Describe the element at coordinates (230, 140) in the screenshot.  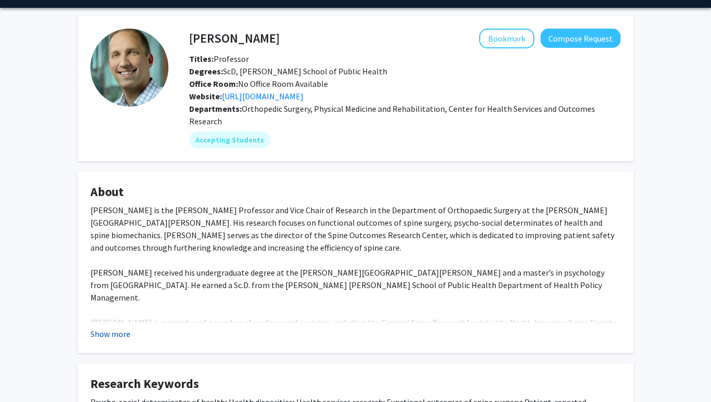
I see `mat-chip: Accepting Students` at that location.